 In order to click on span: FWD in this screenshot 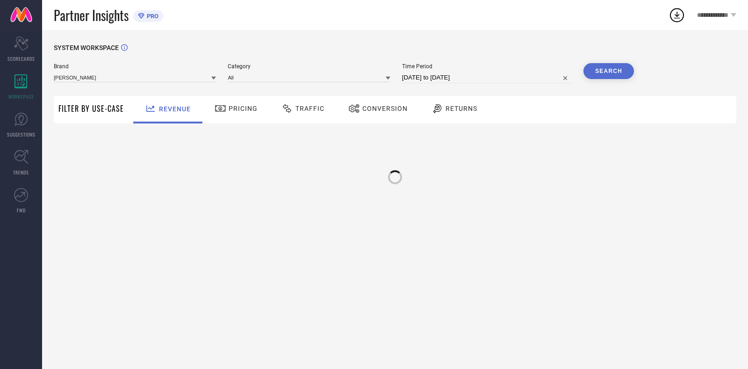, I will do `click(21, 210)`.